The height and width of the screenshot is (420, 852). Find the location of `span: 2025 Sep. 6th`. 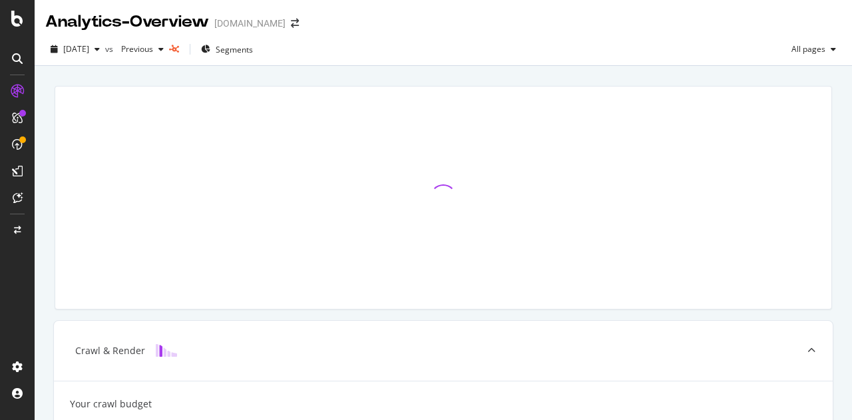

span: 2025 Sep. 6th is located at coordinates (76, 49).